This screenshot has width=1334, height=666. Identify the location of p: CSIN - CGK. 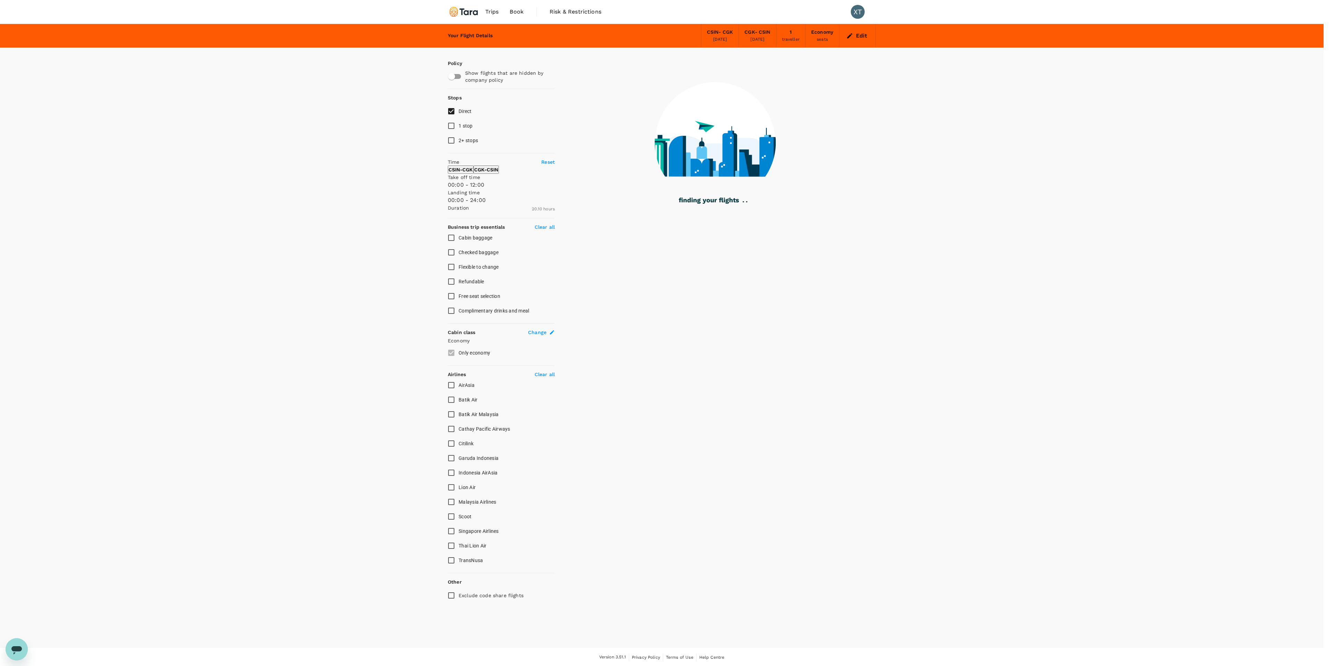
(461, 170).